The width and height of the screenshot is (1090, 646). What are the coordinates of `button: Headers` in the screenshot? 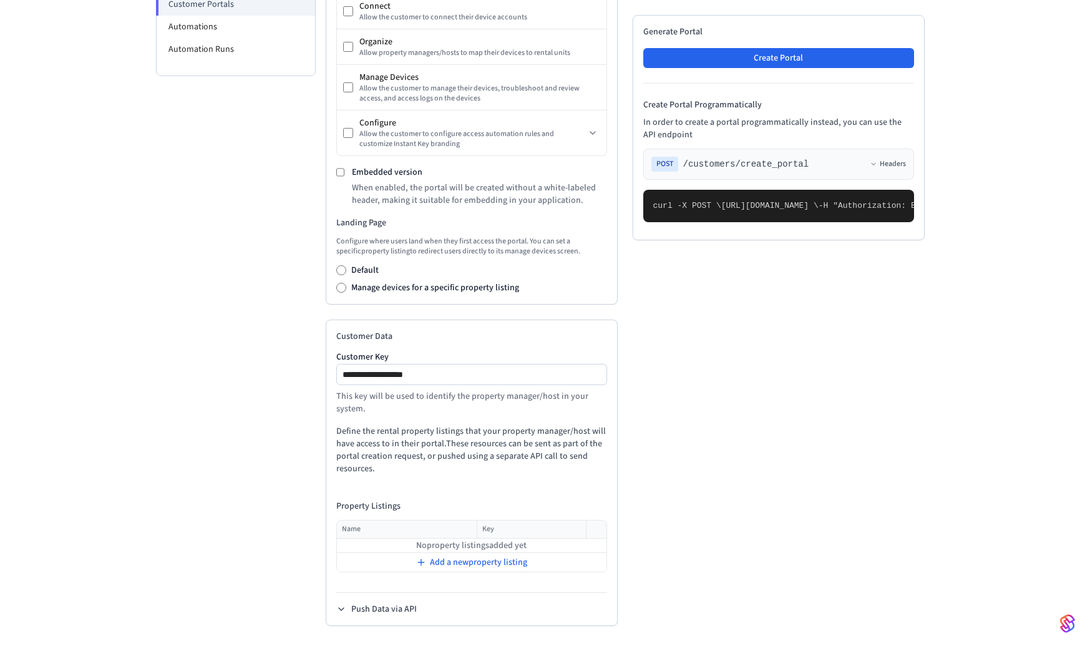 It's located at (888, 164).